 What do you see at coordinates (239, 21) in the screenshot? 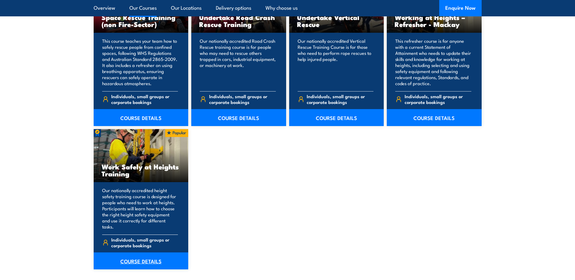
I see `h3: Undertake Road Crash Rescue Training` at bounding box center [239, 21].